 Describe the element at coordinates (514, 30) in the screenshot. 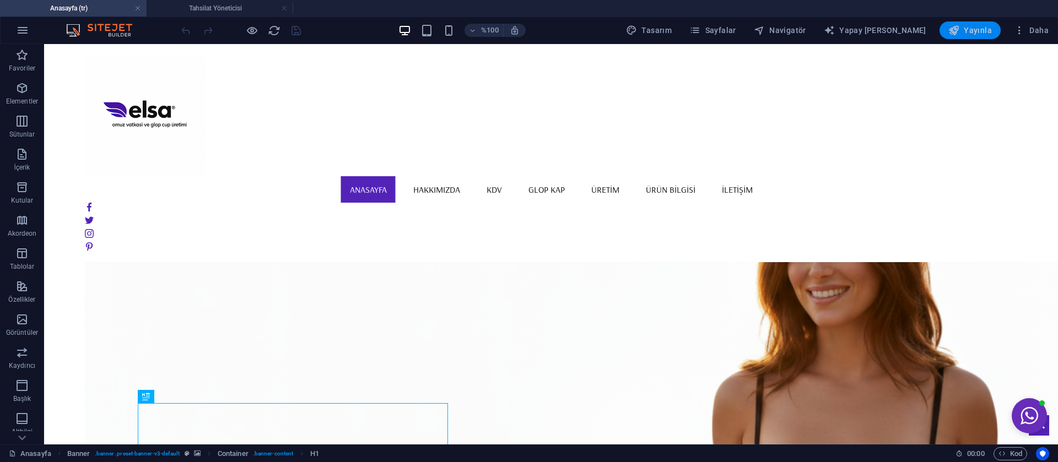

I see `i: Yeniden boyutlandırma sırasında seçilen cihaza uyacak şekilde yakınlaştırma seviyesi otomatik ola...` at that location.